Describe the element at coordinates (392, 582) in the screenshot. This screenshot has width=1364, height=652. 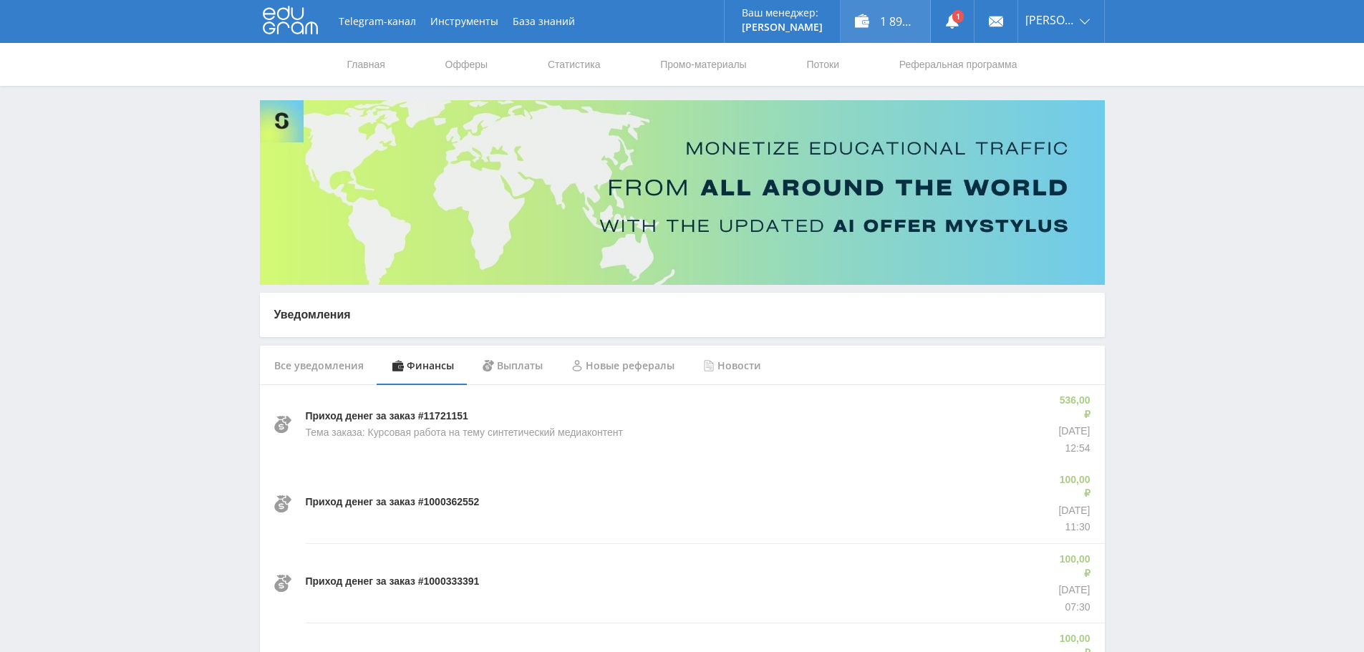
I see `p: Приход денег за заказ #1000333391` at that location.